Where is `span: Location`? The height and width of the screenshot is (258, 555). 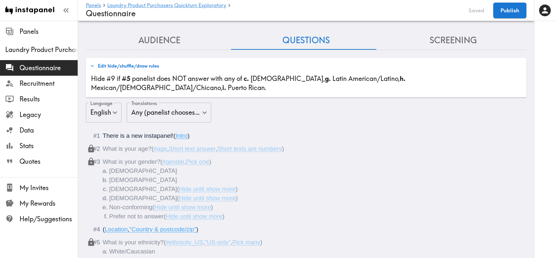
span: Location is located at coordinates (116, 229).